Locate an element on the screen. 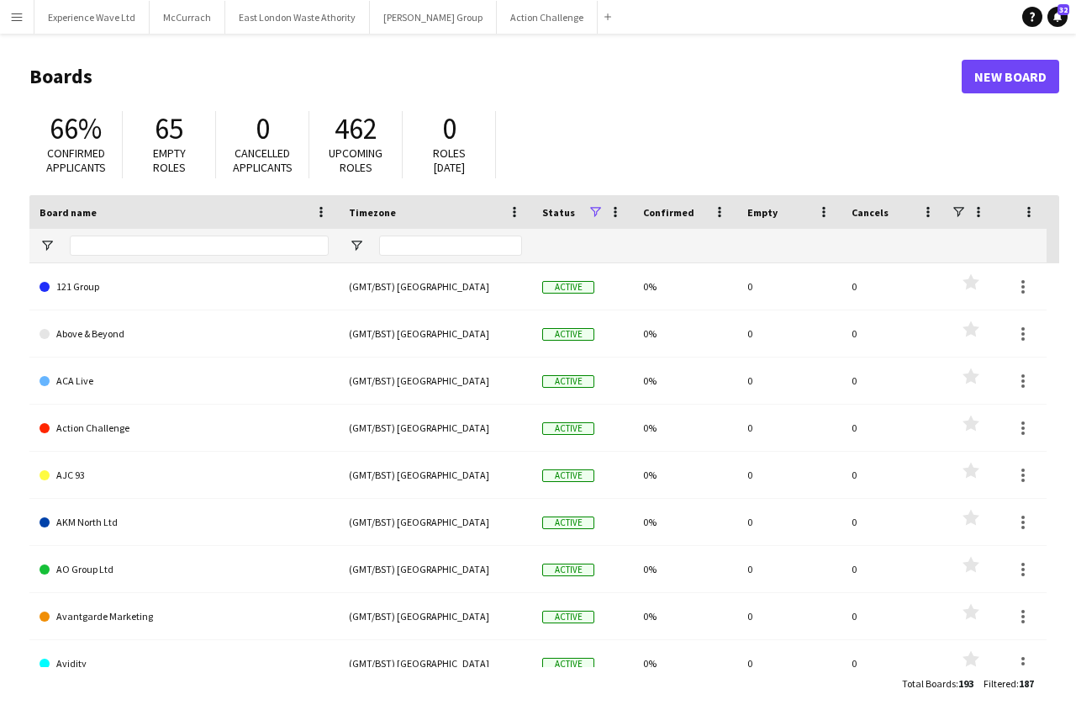 Image resolution: width=1076 pixels, height=726 pixels. span: Timezone is located at coordinates (373, 212).